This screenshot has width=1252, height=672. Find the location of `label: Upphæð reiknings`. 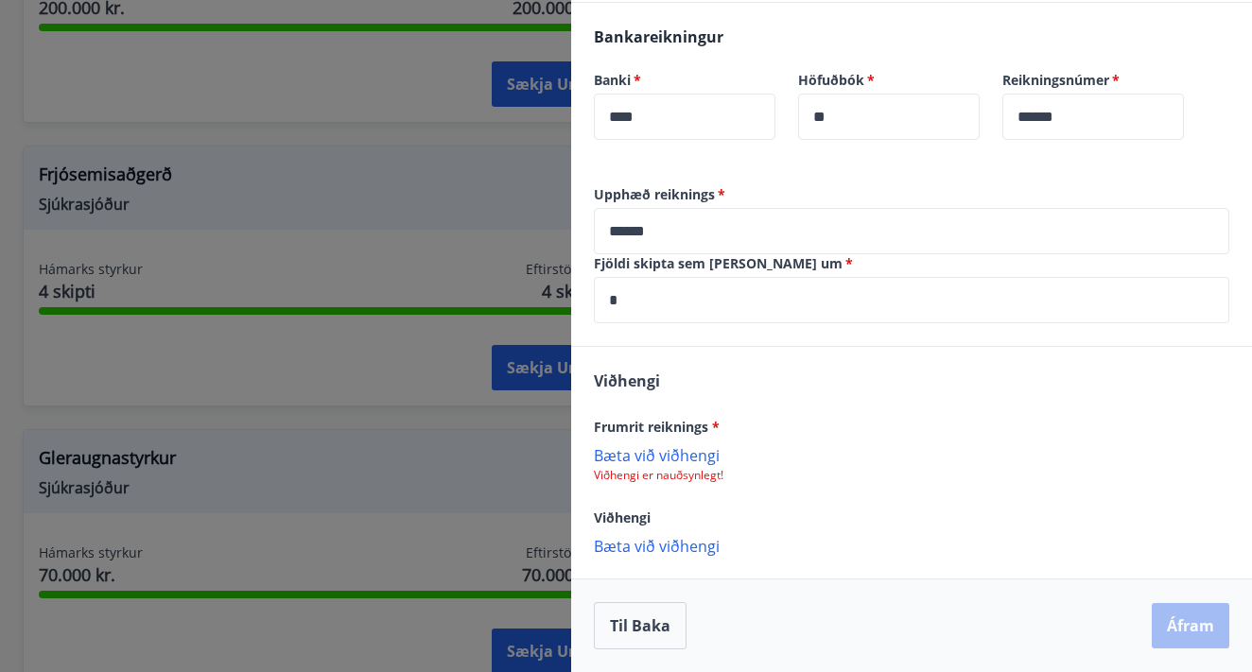

label: Upphæð reiknings is located at coordinates (911, 195).